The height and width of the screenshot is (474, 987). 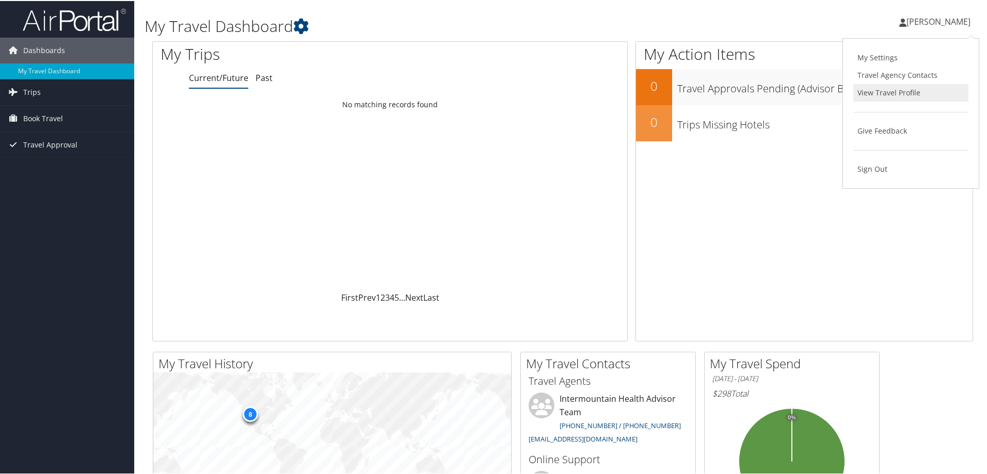 I want to click on h1: My Travel Dashboard, so click(x=423, y=25).